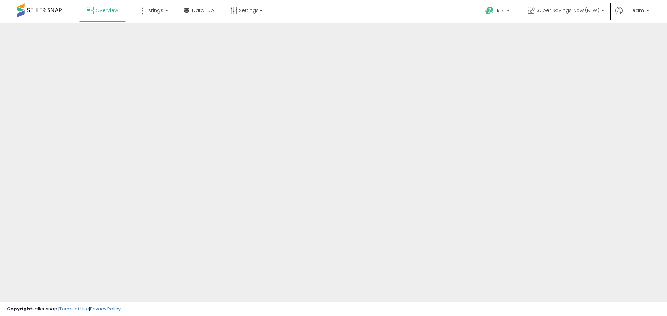  Describe the element at coordinates (19, 309) in the screenshot. I see `strong: Copyright` at that location.